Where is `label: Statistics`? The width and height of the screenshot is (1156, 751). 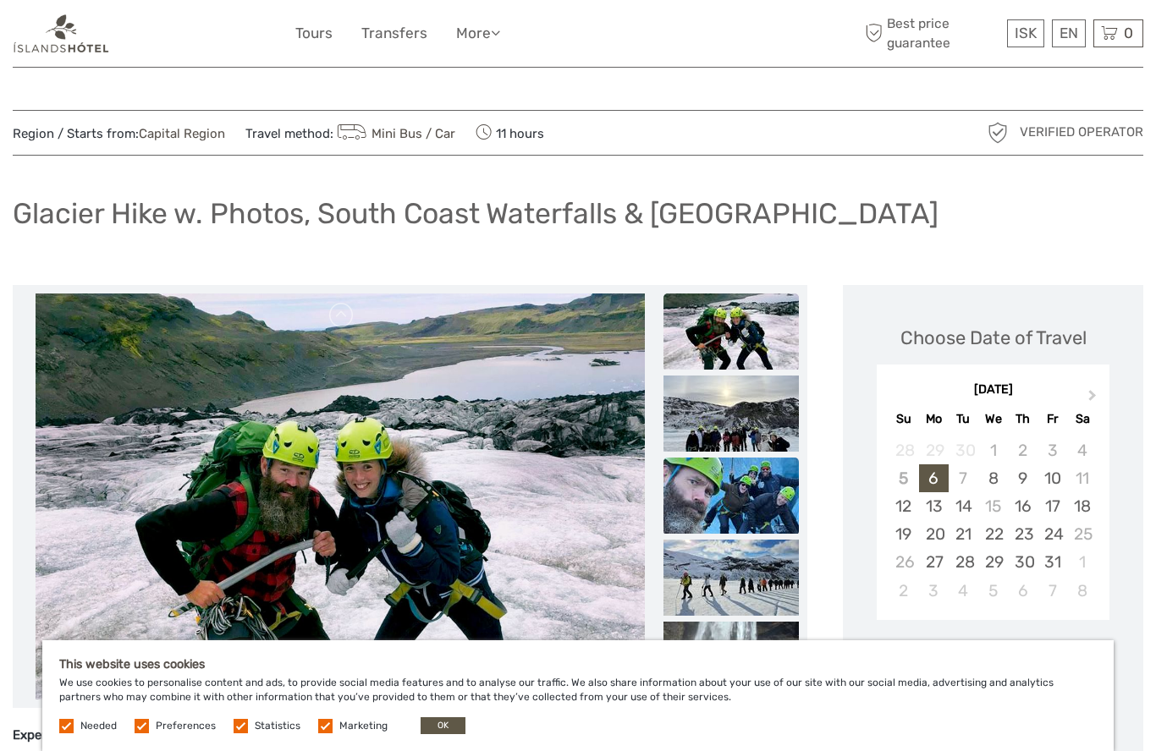 label: Statistics is located at coordinates (277, 726).